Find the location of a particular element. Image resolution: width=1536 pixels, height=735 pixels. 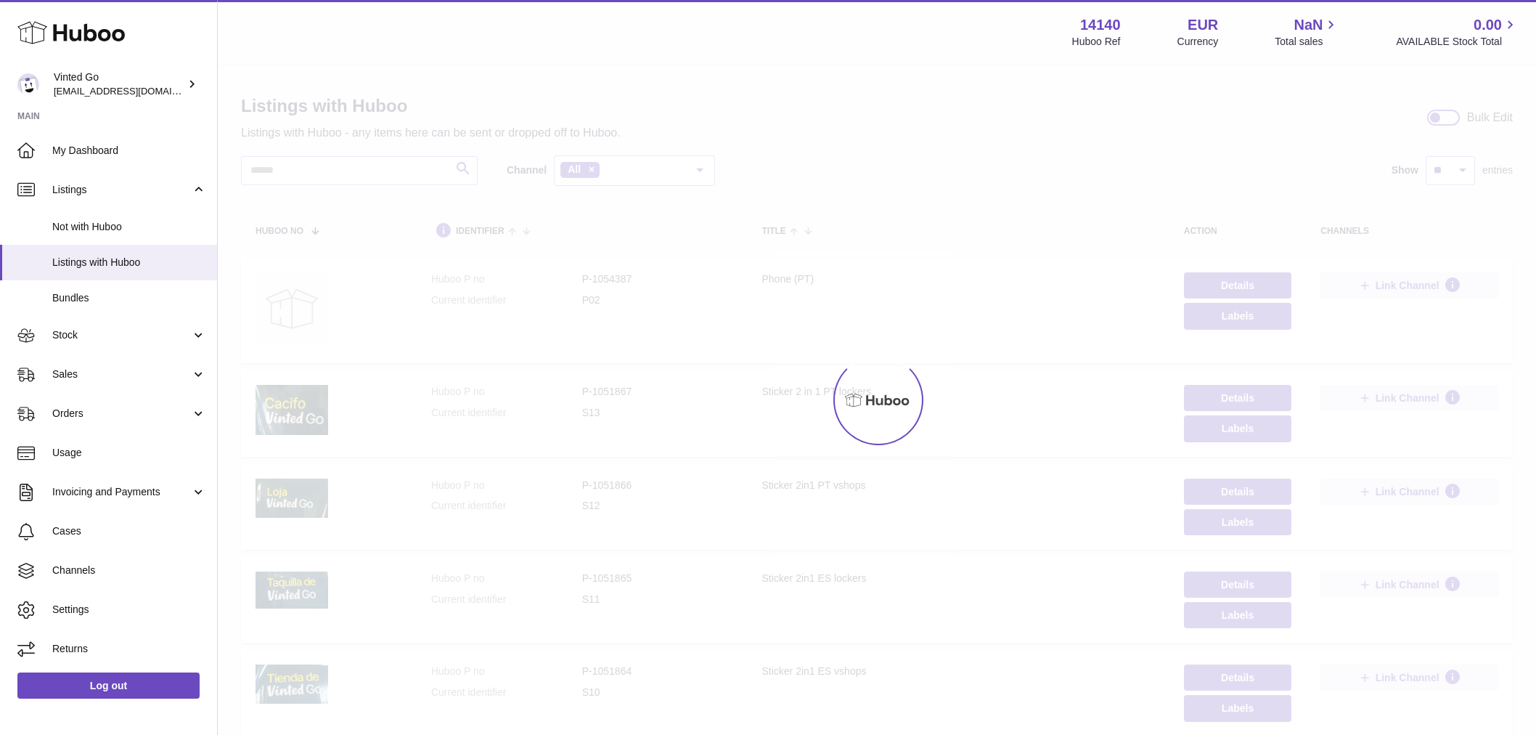

img: internalAdmin-14140@internal.huboo.com is located at coordinates (28, 84).